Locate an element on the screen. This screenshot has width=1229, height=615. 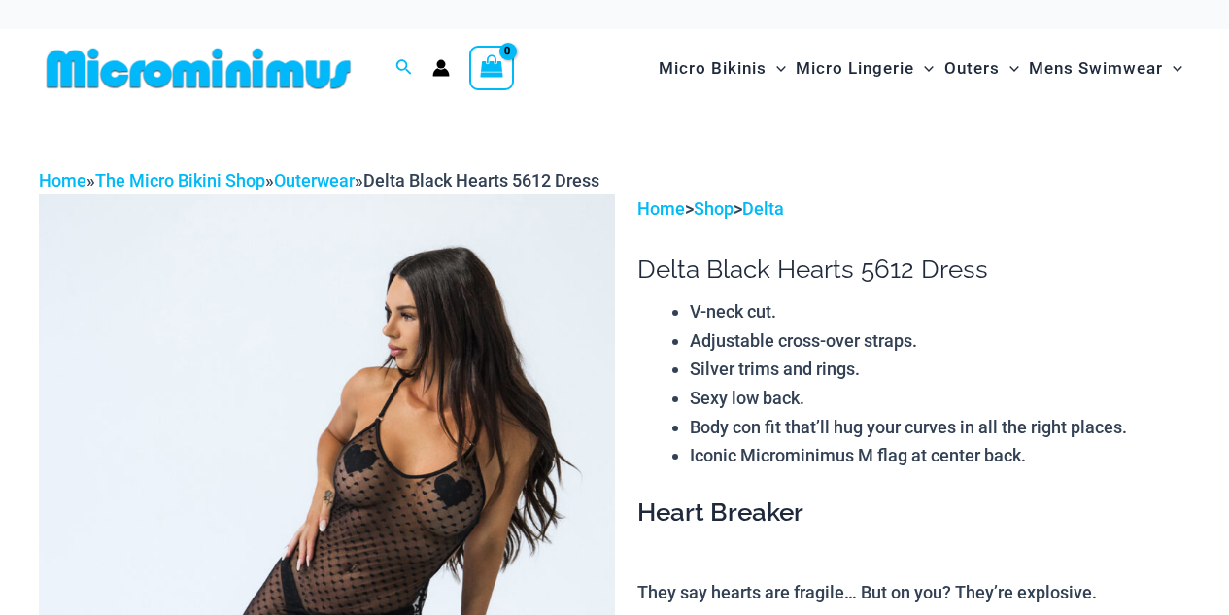
a: Micro BikinisMenu ToggleMenu Toggle is located at coordinates (722, 68).